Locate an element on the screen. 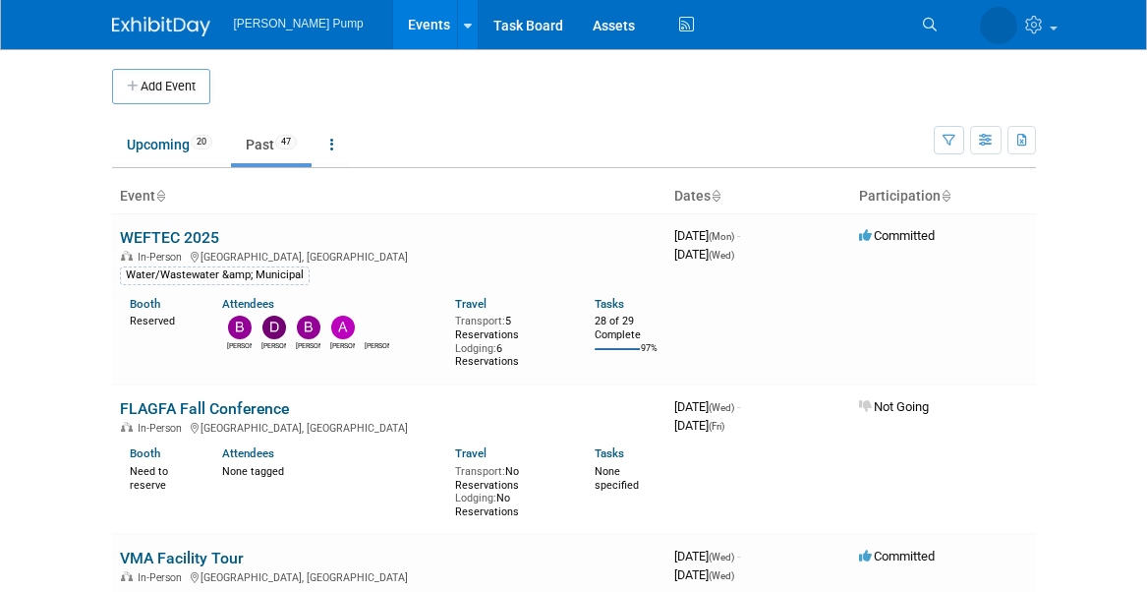 The height and width of the screenshot is (592, 1147). a: FLAGFA Fall Conference is located at coordinates (204, 408).